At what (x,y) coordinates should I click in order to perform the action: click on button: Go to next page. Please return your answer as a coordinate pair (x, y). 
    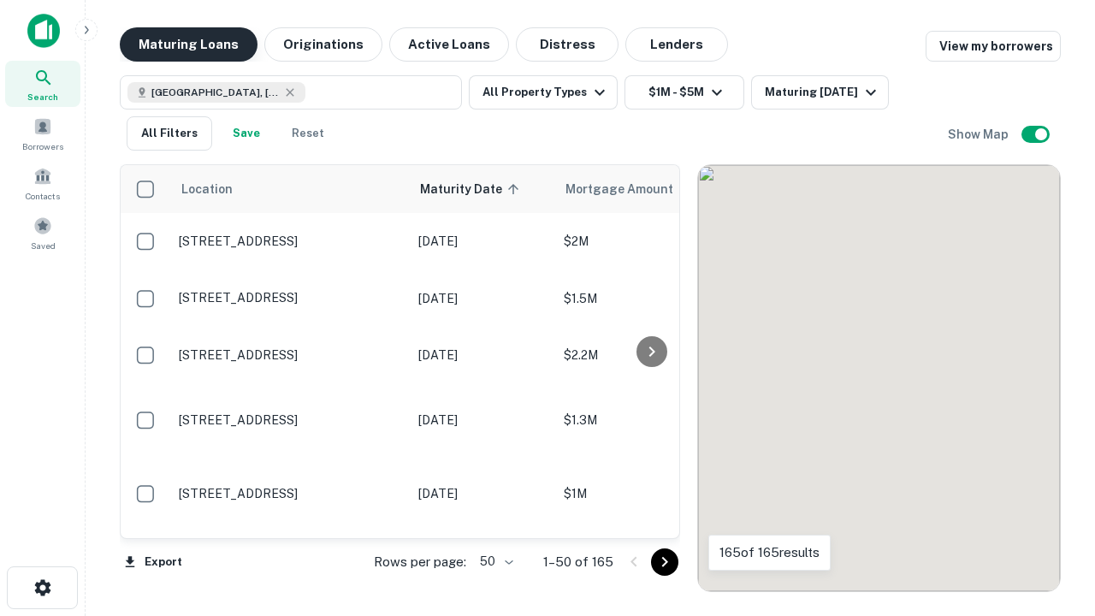
    Looking at the image, I should click on (664, 562).